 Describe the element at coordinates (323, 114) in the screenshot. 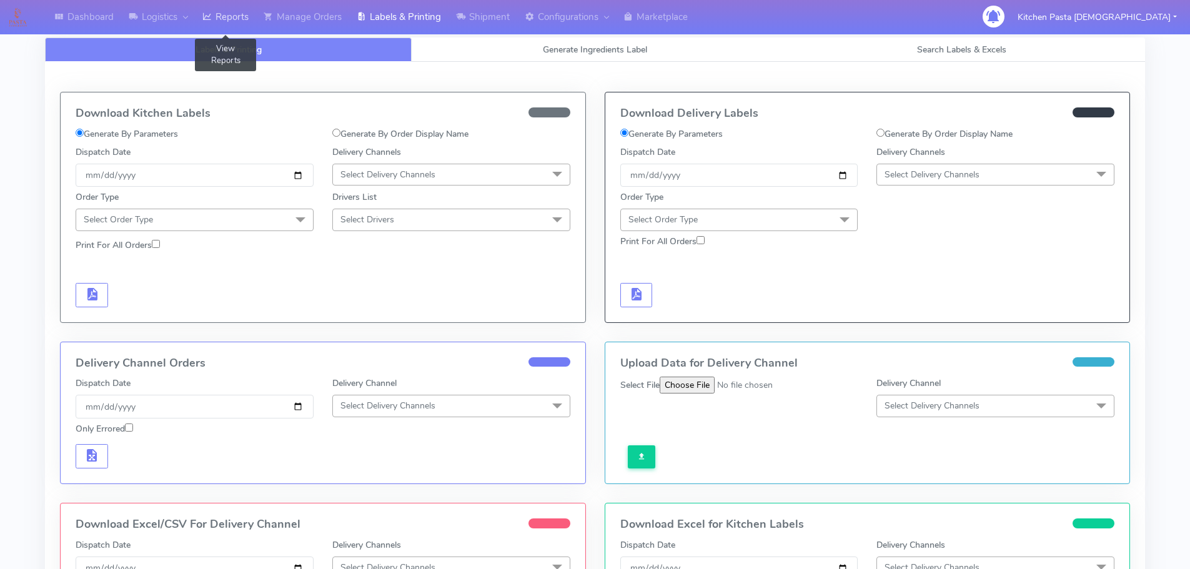

I see `h4: Download Kitchen Labels` at that location.